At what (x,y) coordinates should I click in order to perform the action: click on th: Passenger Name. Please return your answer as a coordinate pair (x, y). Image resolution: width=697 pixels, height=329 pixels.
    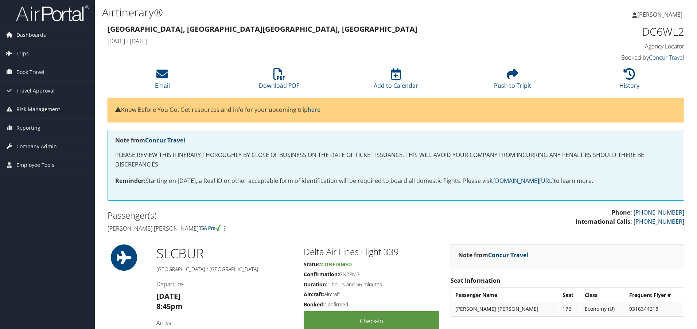
    Looking at the image, I should click on (505, 295).